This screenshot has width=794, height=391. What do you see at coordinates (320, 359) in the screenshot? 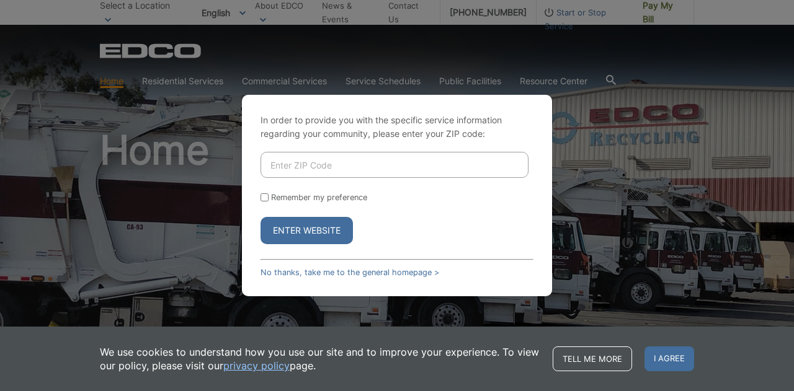
I see `p: We use cookies to understand how you use our site and to improve your experience. To view our pol...` at bounding box center [320, 359].